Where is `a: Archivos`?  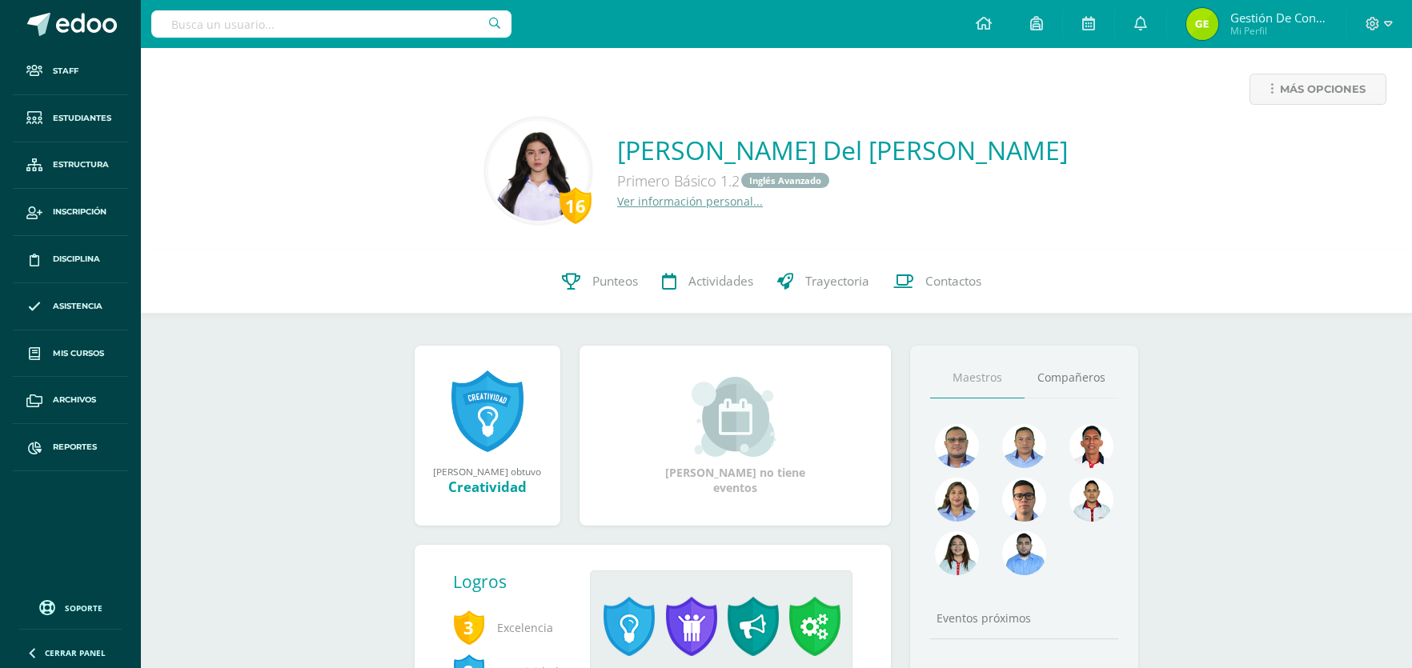 a: Archivos is located at coordinates (70, 400).